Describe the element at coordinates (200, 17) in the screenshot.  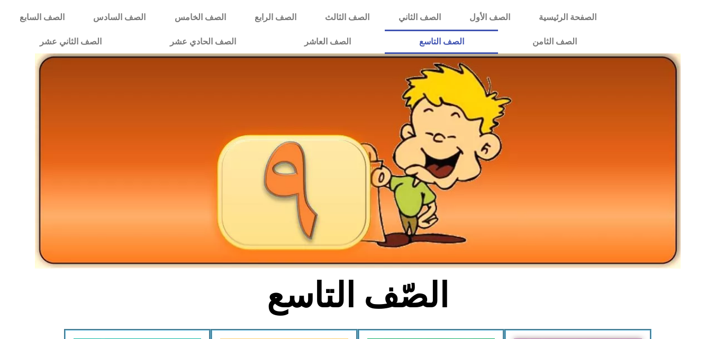
I see `a: الصف الخامس` at that location.